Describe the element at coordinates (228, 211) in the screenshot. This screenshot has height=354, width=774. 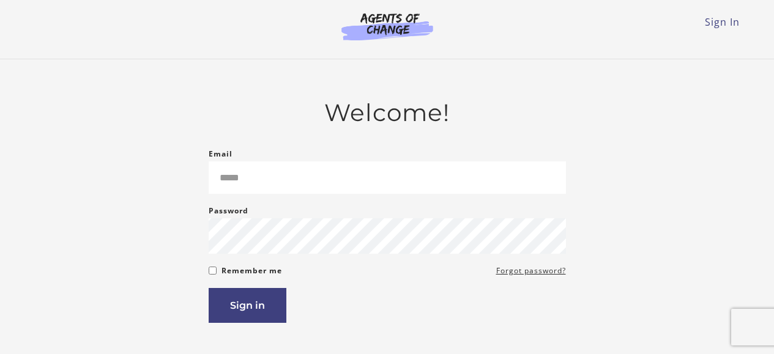
I see `label: Password` at that location.